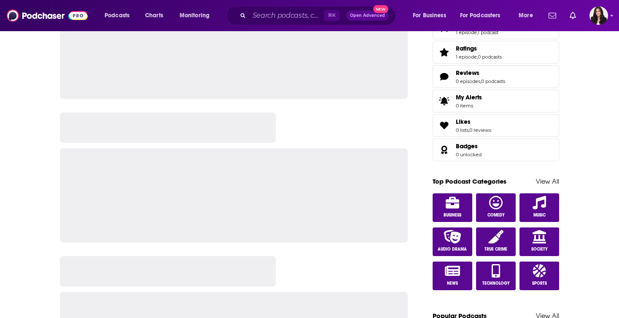 The width and height of the screenshot is (619, 318). Describe the element at coordinates (117, 16) in the screenshot. I see `span: Podcasts` at that location.